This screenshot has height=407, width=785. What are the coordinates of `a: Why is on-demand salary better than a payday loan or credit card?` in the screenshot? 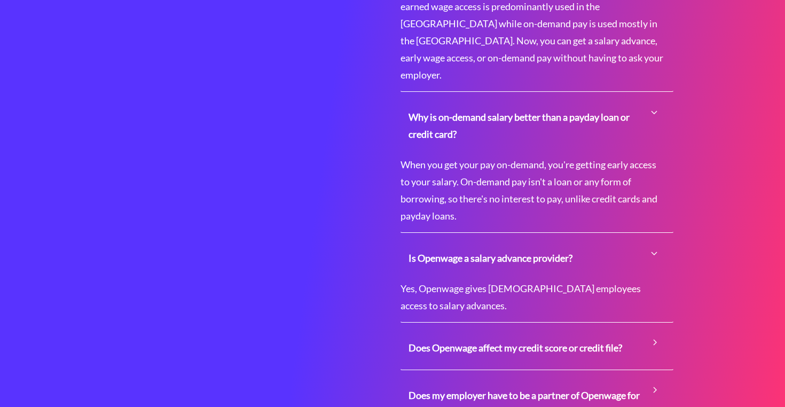 It's located at (536, 125).